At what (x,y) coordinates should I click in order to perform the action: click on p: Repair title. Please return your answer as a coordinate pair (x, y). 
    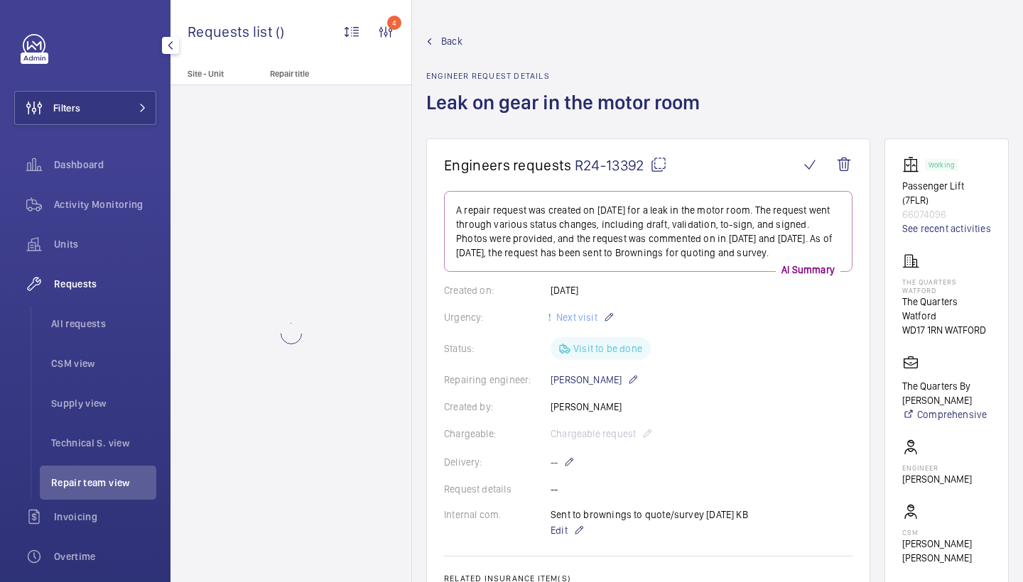
    Looking at the image, I should click on (317, 74).